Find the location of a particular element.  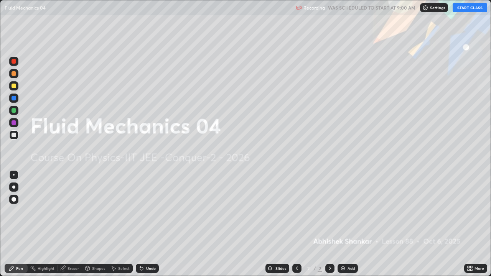

div: More is located at coordinates (479, 268).